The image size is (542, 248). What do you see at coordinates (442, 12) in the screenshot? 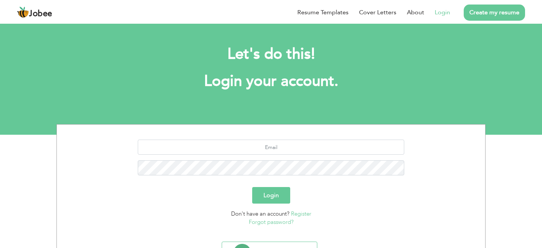
I see `a: Login` at bounding box center [442, 12].